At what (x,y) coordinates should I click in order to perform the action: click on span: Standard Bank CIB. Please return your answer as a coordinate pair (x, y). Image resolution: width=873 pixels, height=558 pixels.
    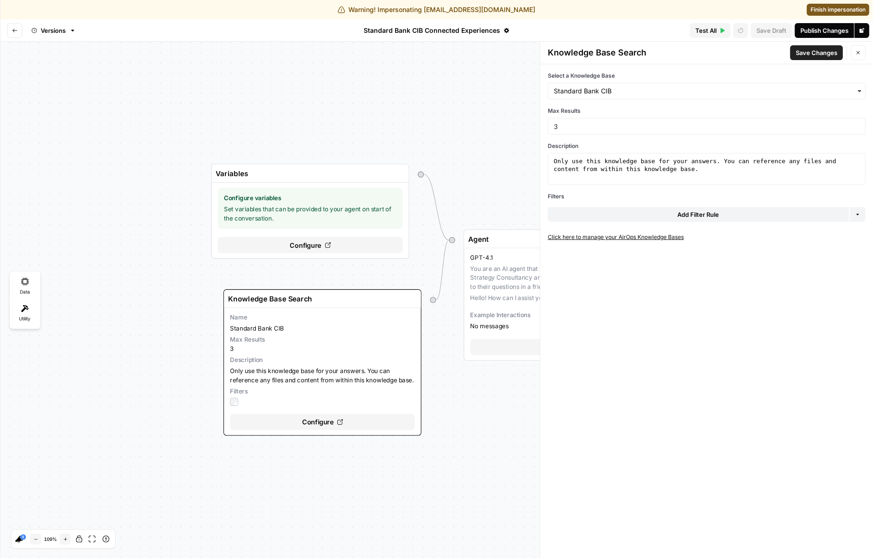
    Looking at the image, I should click on (322, 329).